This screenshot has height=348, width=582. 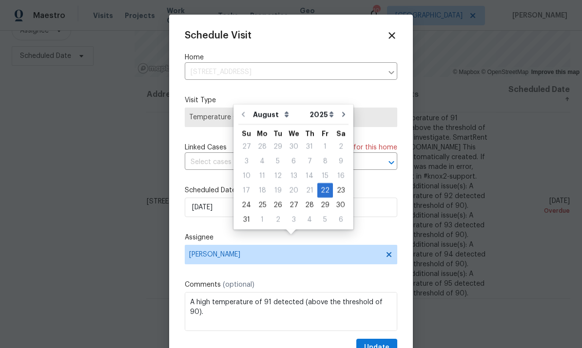 I want to click on div: 15, so click(x=325, y=176).